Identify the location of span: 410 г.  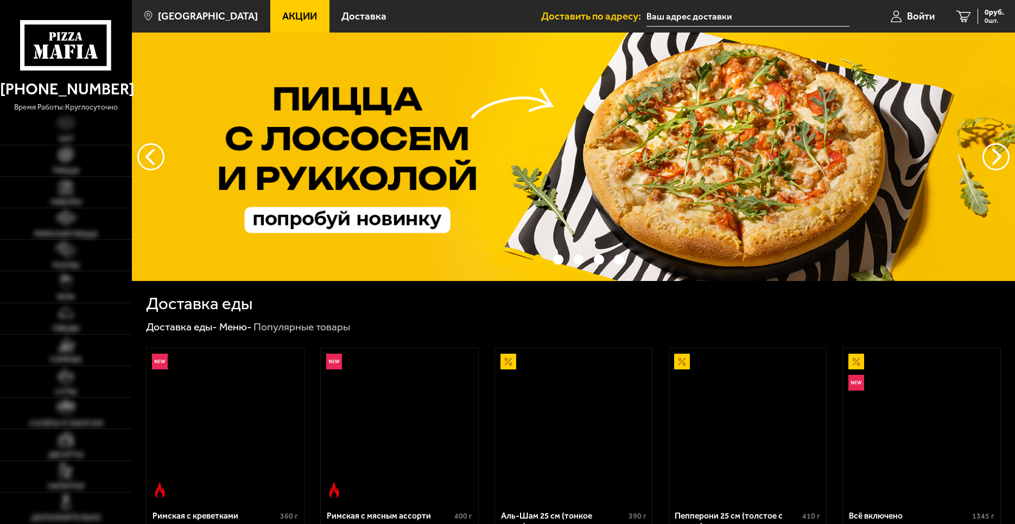
(811, 516).